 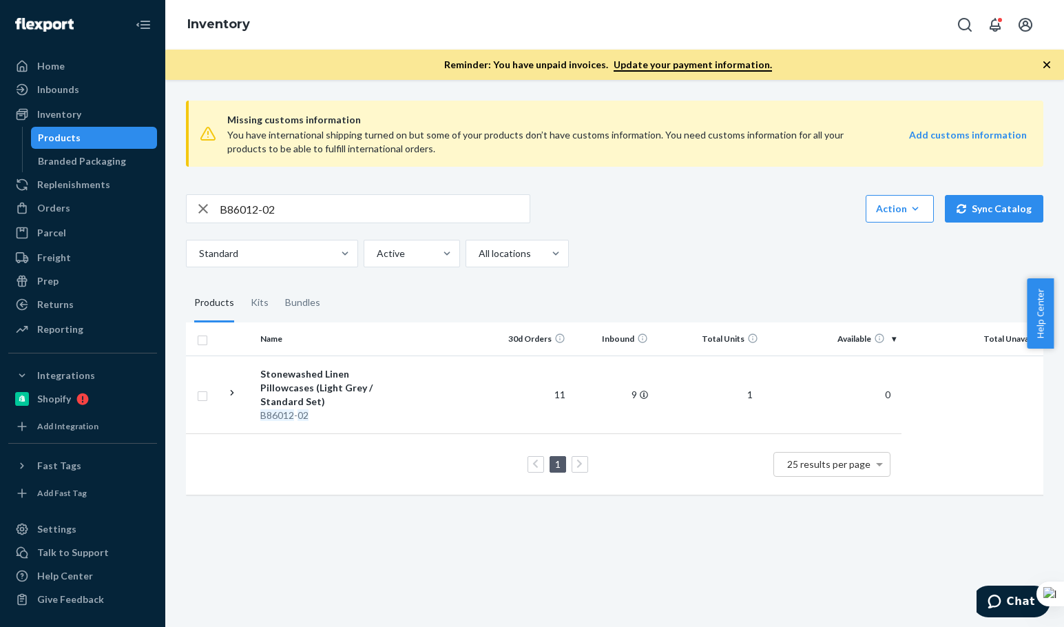 I want to click on td: 9, so click(x=612, y=394).